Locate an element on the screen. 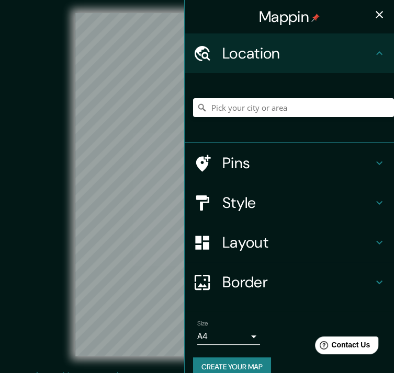  h4: Border is located at coordinates (298, 282).